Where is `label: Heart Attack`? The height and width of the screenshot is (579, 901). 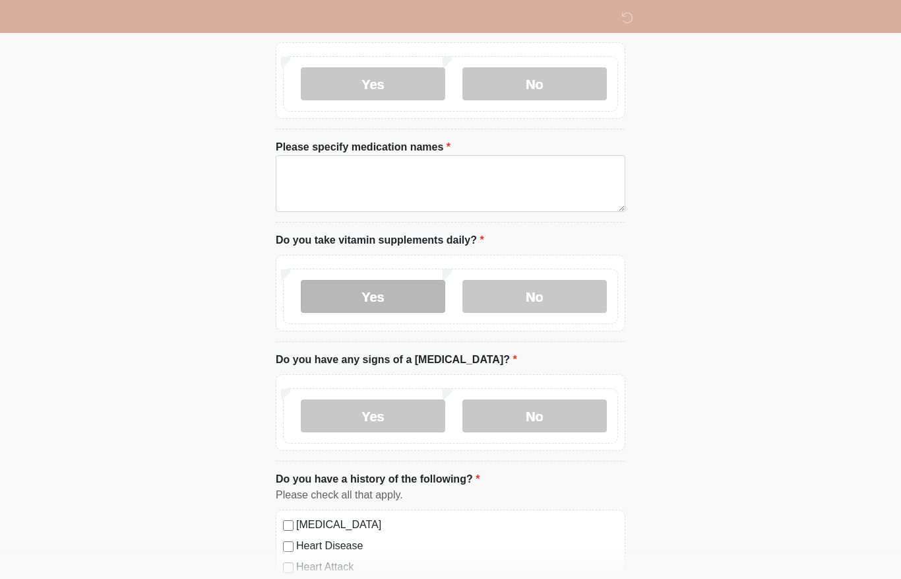
label: Heart Attack is located at coordinates (457, 567).